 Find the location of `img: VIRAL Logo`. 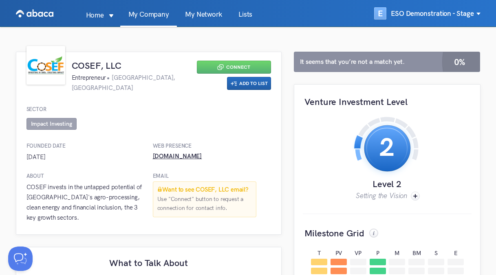

img: VIRAL Logo is located at coordinates (35, 13).